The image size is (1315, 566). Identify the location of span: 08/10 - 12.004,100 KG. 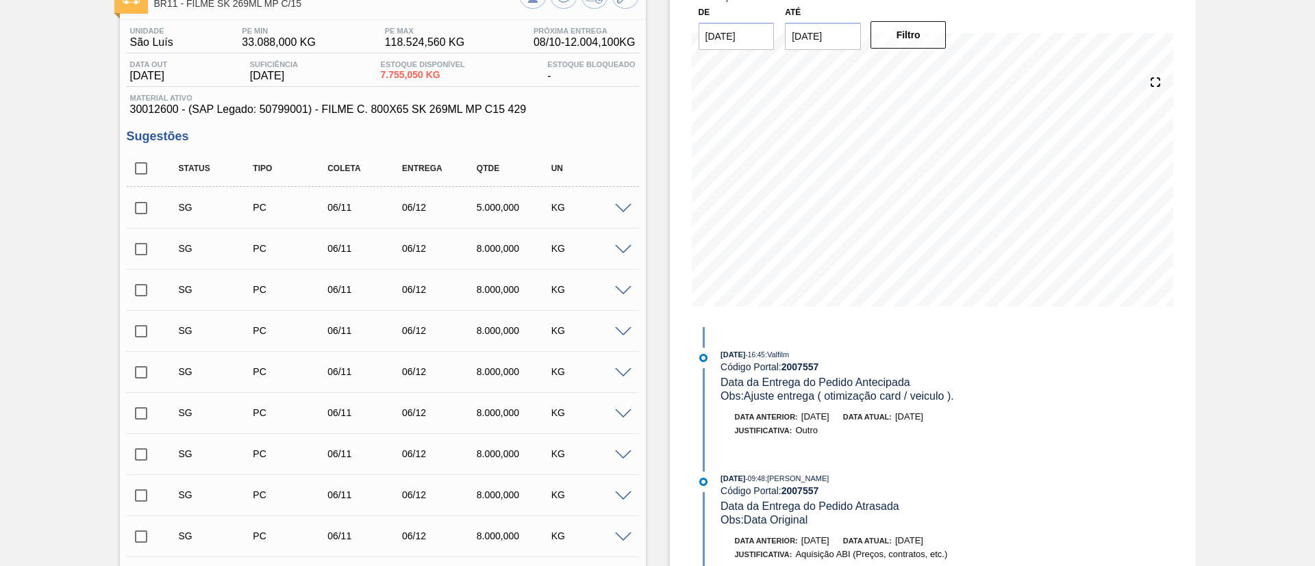
(584, 42).